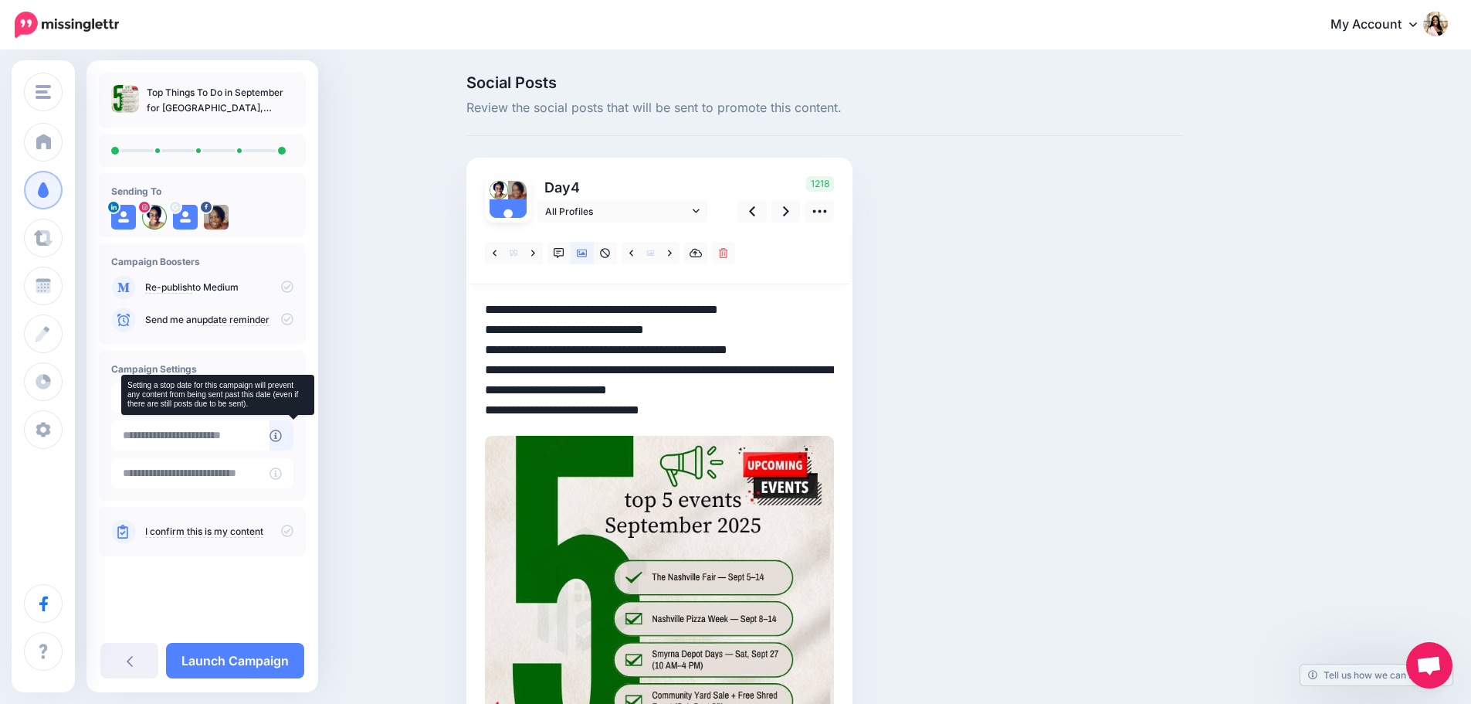 Image resolution: width=1471 pixels, height=704 pixels. What do you see at coordinates (820, 184) in the screenshot?
I see `span: 1218` at bounding box center [820, 184].